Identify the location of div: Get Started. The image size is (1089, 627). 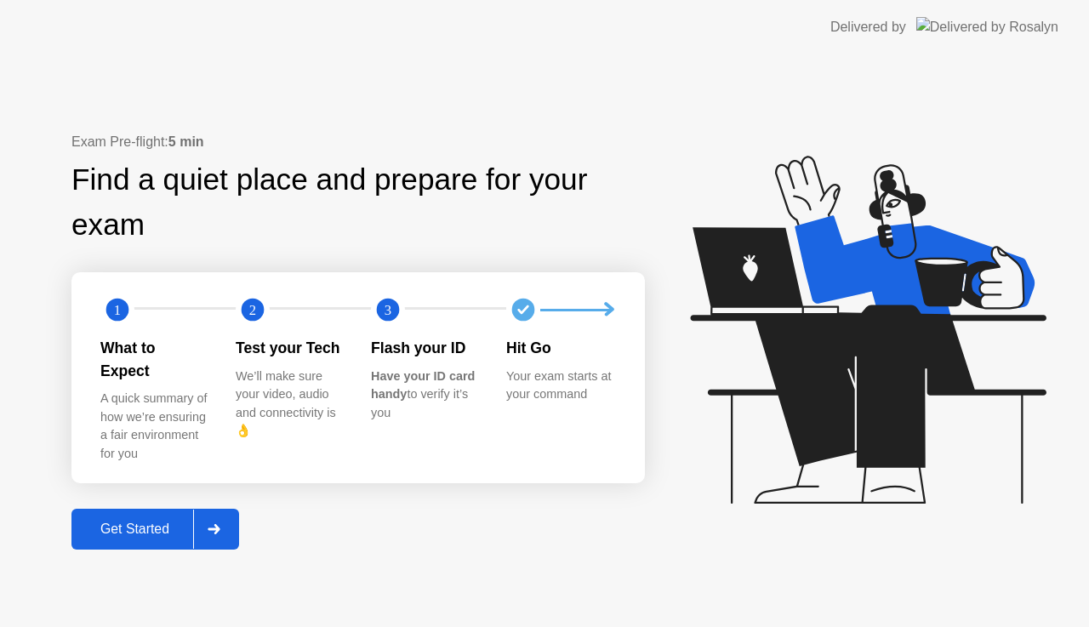
(134, 529).